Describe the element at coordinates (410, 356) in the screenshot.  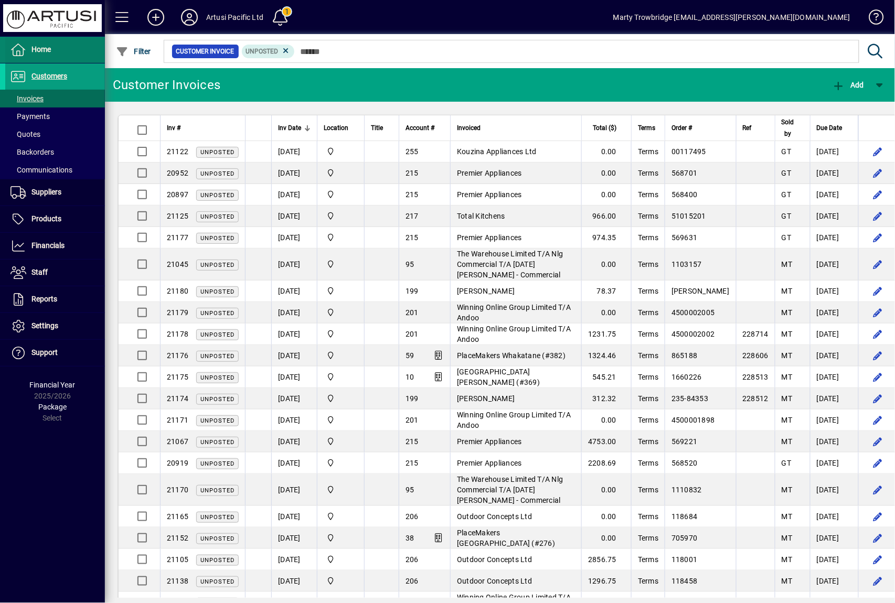
I see `span: 59` at that location.